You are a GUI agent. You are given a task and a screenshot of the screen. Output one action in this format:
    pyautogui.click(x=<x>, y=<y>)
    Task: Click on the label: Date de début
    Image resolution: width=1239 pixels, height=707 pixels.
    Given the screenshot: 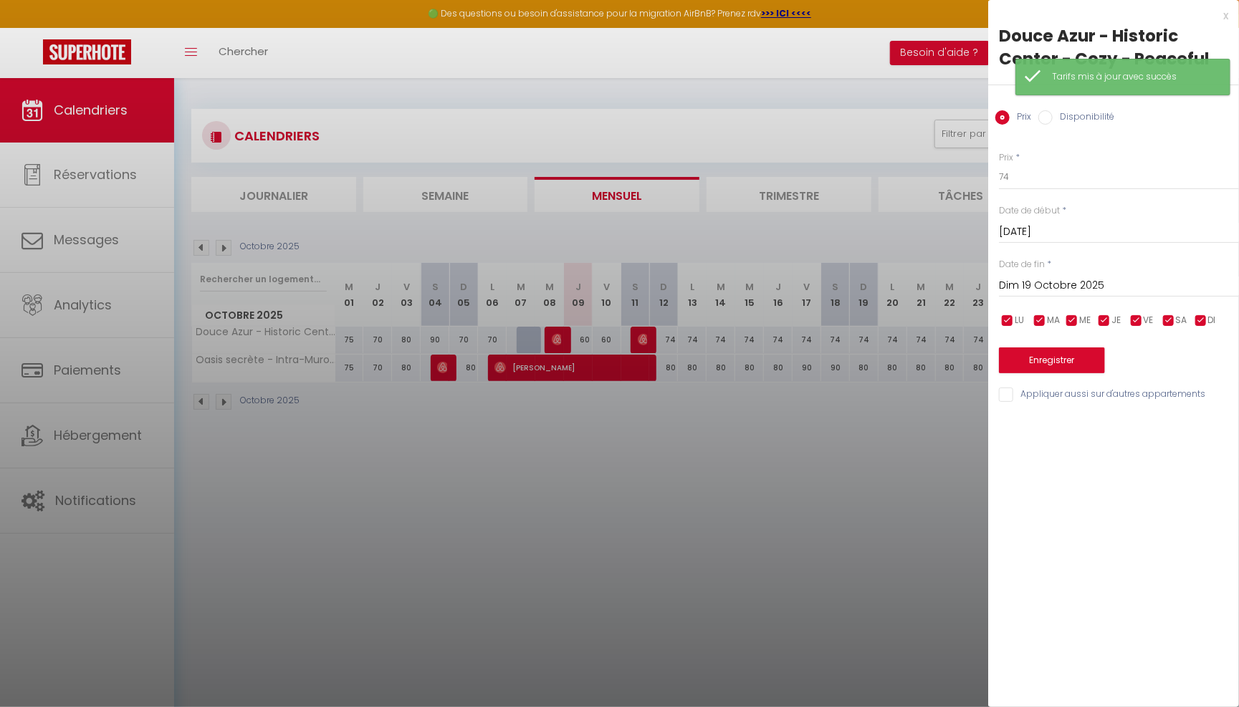 What is the action you would take?
    pyautogui.click(x=1029, y=211)
    